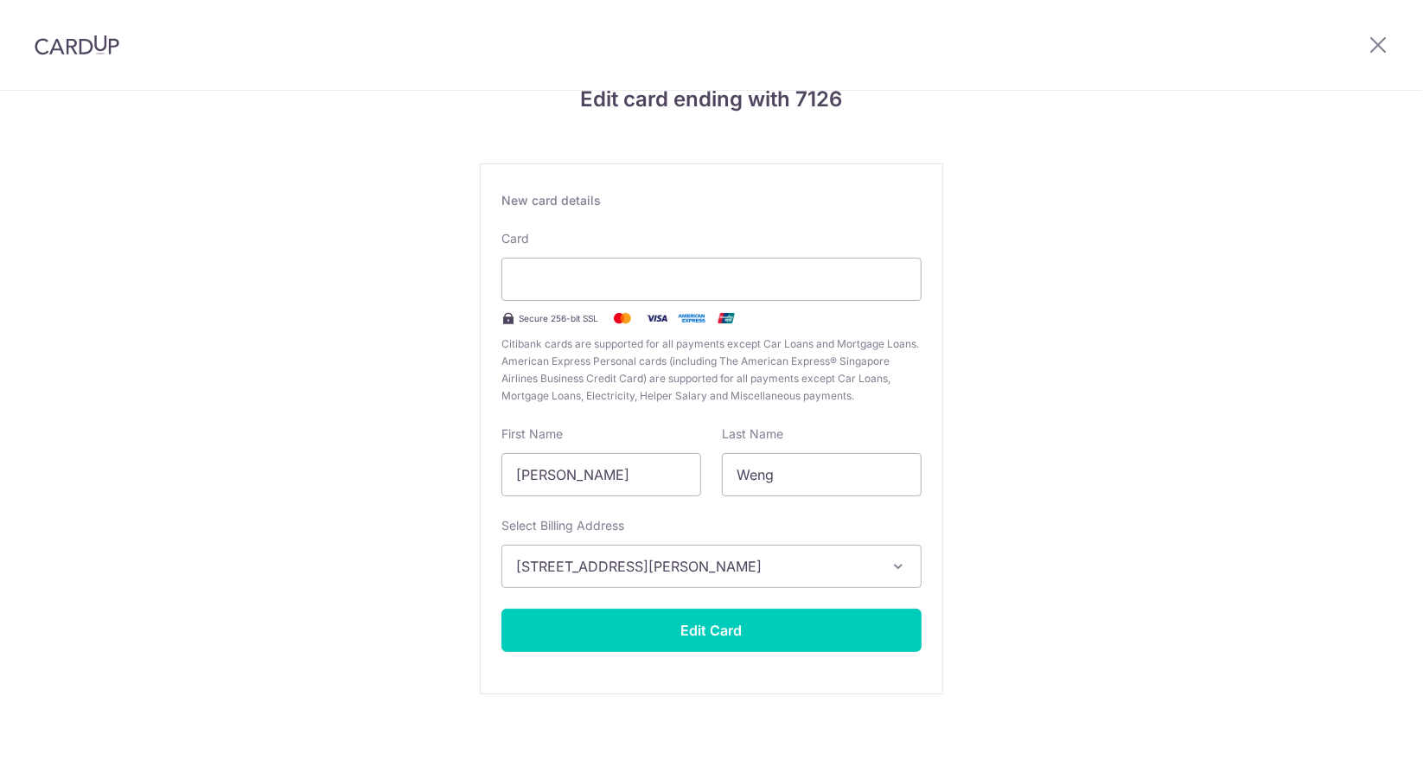 This screenshot has height=773, width=1423. What do you see at coordinates (711, 370) in the screenshot?
I see `span: Citibank cards are supported for all payments except Car Loans and Mortgage Loans. American Expre...` at bounding box center [711, 370].